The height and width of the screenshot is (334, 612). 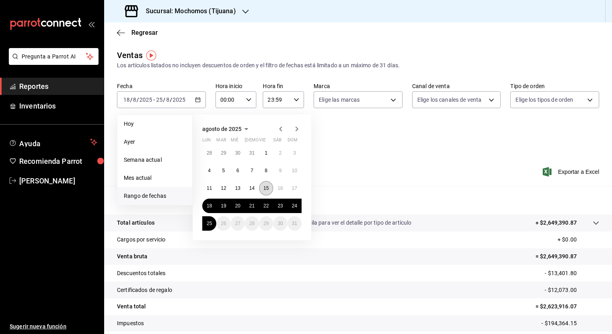 What do you see at coordinates (223, 188) in the screenshot?
I see `abbr: 12 de agosto de 2025` at bounding box center [223, 188].